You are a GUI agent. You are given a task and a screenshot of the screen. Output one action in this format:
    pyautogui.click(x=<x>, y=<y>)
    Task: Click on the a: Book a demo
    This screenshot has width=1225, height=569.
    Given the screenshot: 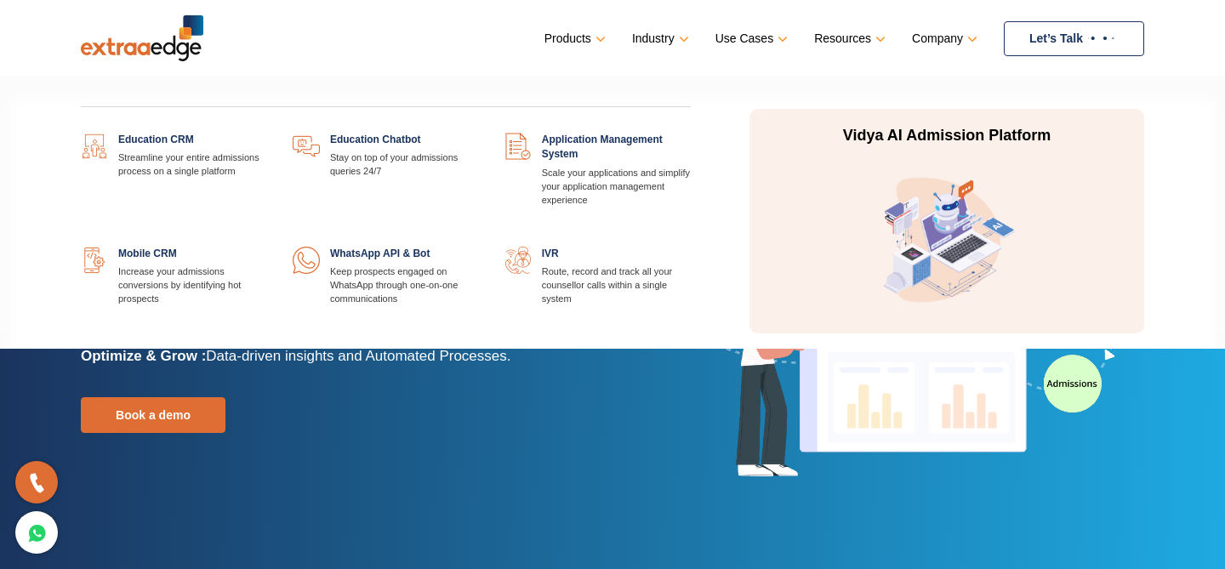 What is the action you would take?
    pyautogui.click(x=153, y=415)
    